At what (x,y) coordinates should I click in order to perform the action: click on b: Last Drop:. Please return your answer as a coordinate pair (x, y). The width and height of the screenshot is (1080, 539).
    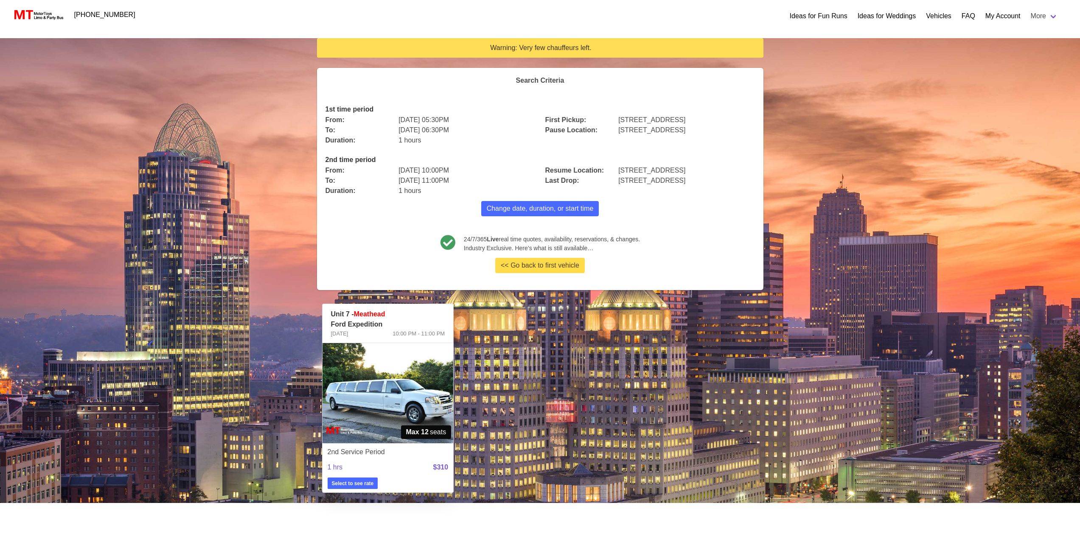
    Looking at the image, I should click on (562, 180).